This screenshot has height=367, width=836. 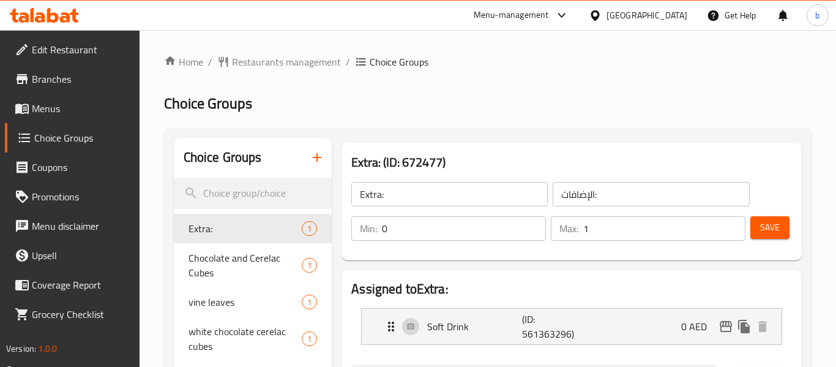 What do you see at coordinates (245, 265) in the screenshot?
I see `span: Chocolate and Cerelac Cubes` at bounding box center [245, 265].